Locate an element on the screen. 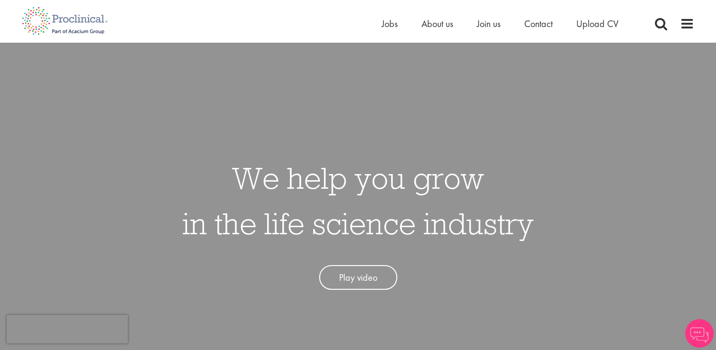  span: Contact is located at coordinates (539, 24).